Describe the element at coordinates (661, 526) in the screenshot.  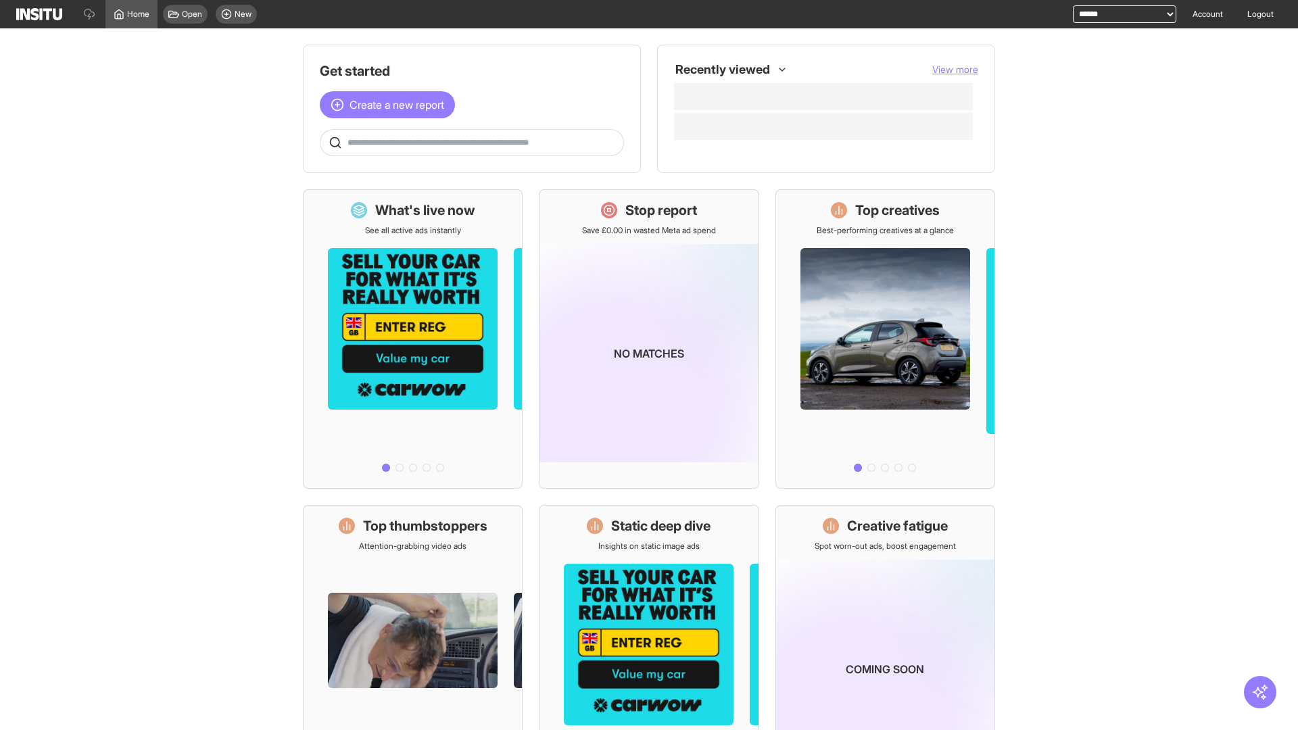
I see `h1: Static deep dive` at that location.